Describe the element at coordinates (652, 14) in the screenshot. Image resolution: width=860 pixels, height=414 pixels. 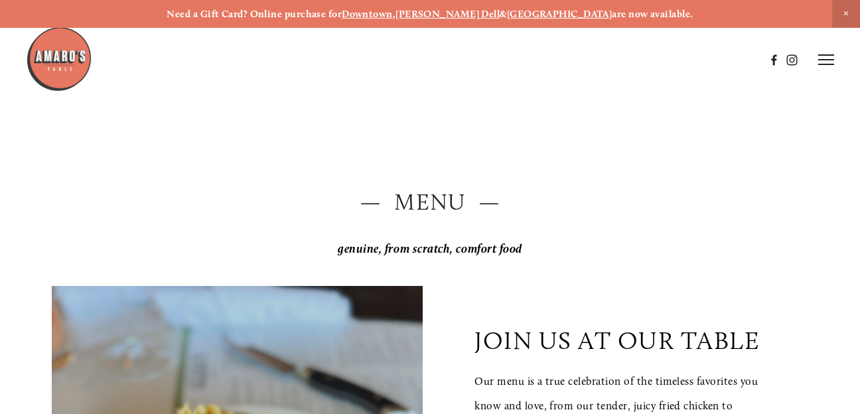
I see `strong: are now available.` at that location.